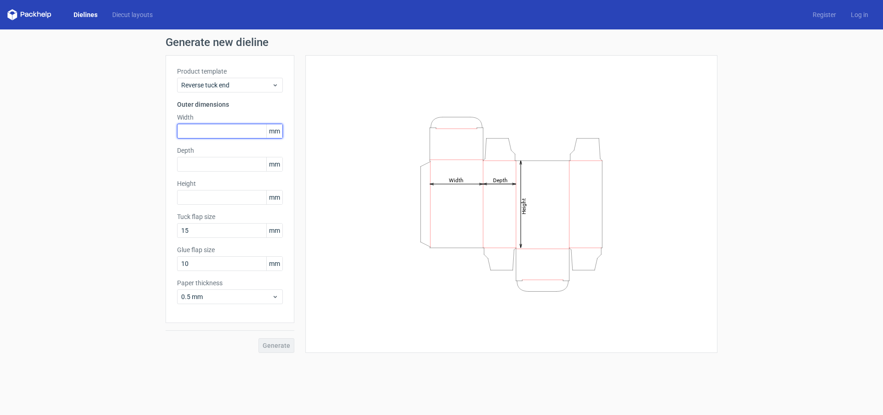 This screenshot has height=415, width=883. I want to click on label: Width, so click(230, 117).